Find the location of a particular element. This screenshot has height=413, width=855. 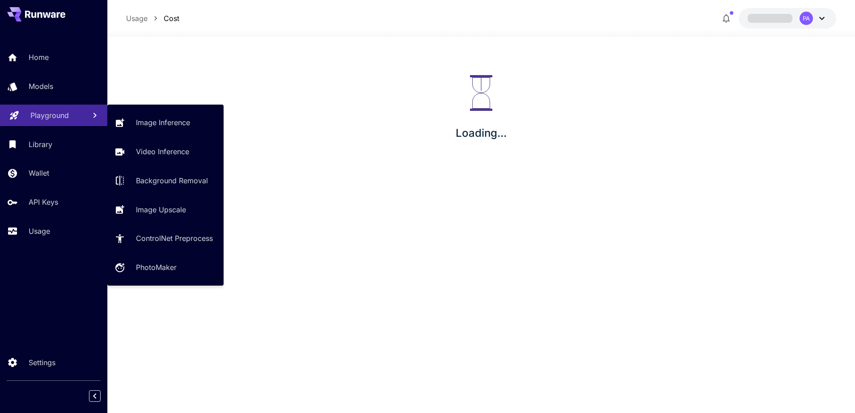

a: Image Inference is located at coordinates (165, 122).